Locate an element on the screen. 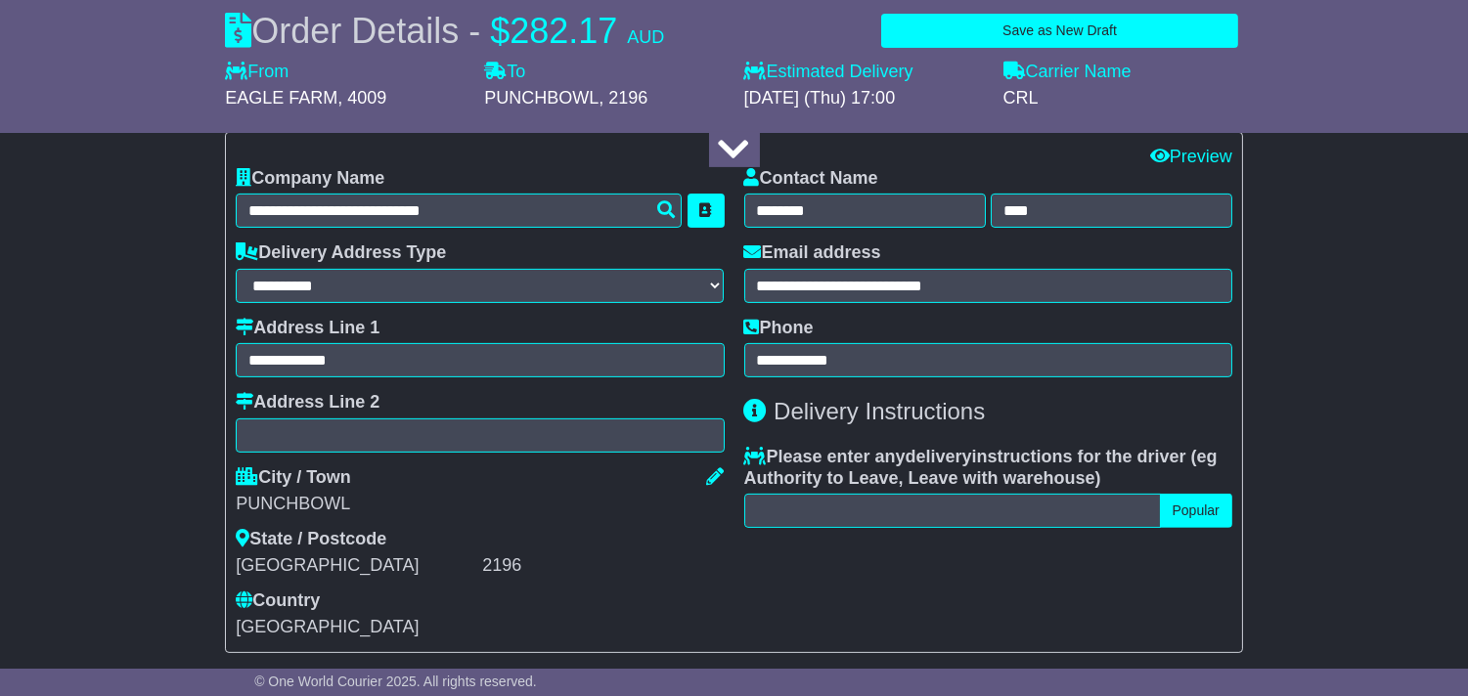 The image size is (1468, 696). div: Order Details - is located at coordinates (444, 30).